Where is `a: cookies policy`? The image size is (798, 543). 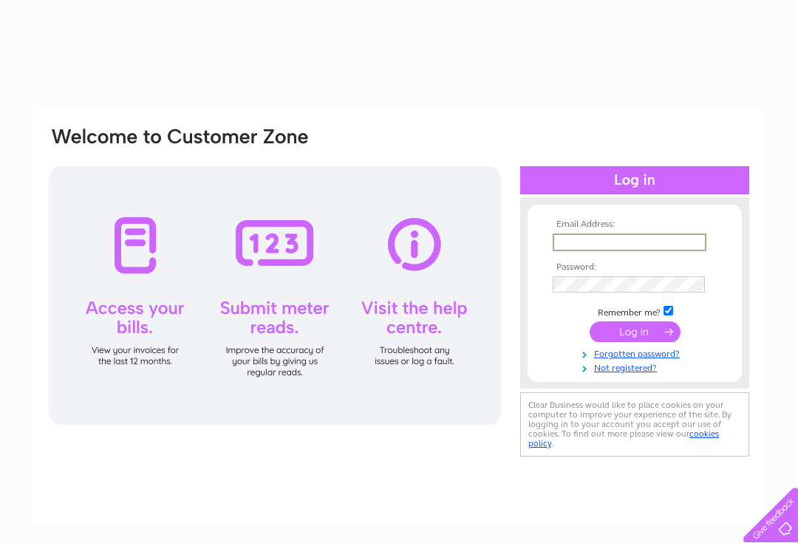 a: cookies policy is located at coordinates (624, 438).